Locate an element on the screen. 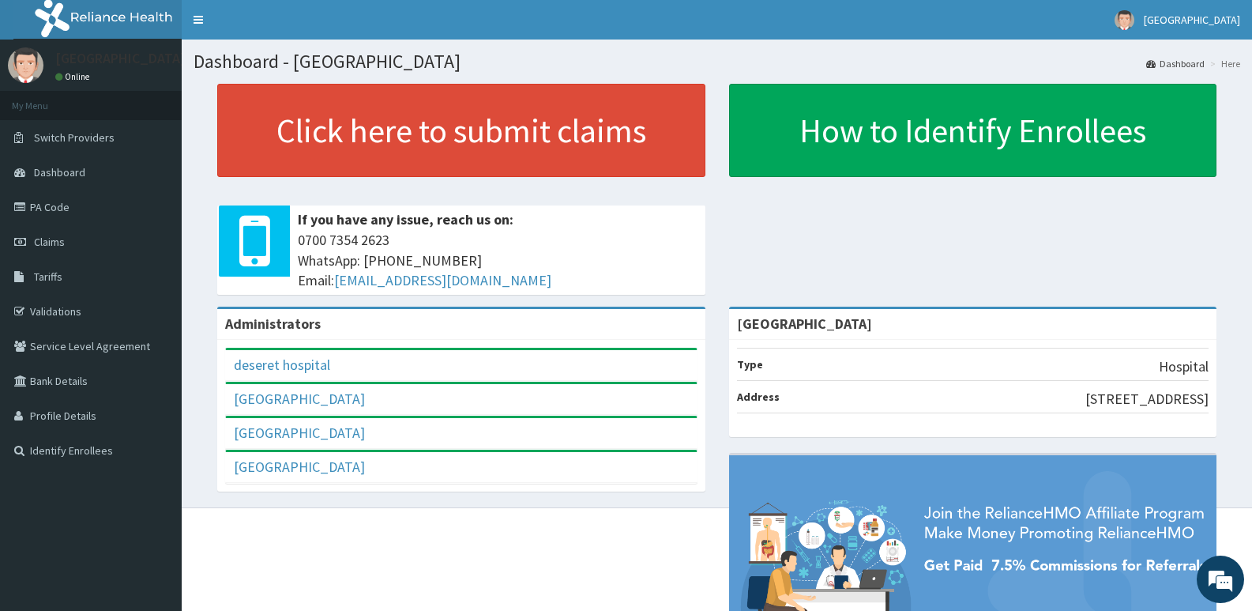 Image resolution: width=1252 pixels, height=611 pixels. a: Online is located at coordinates (74, 77).